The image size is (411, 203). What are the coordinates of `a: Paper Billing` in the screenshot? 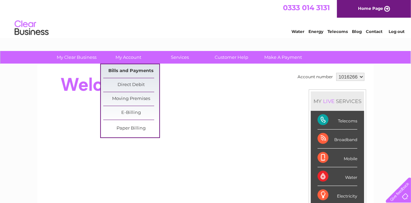 It's located at (131, 128).